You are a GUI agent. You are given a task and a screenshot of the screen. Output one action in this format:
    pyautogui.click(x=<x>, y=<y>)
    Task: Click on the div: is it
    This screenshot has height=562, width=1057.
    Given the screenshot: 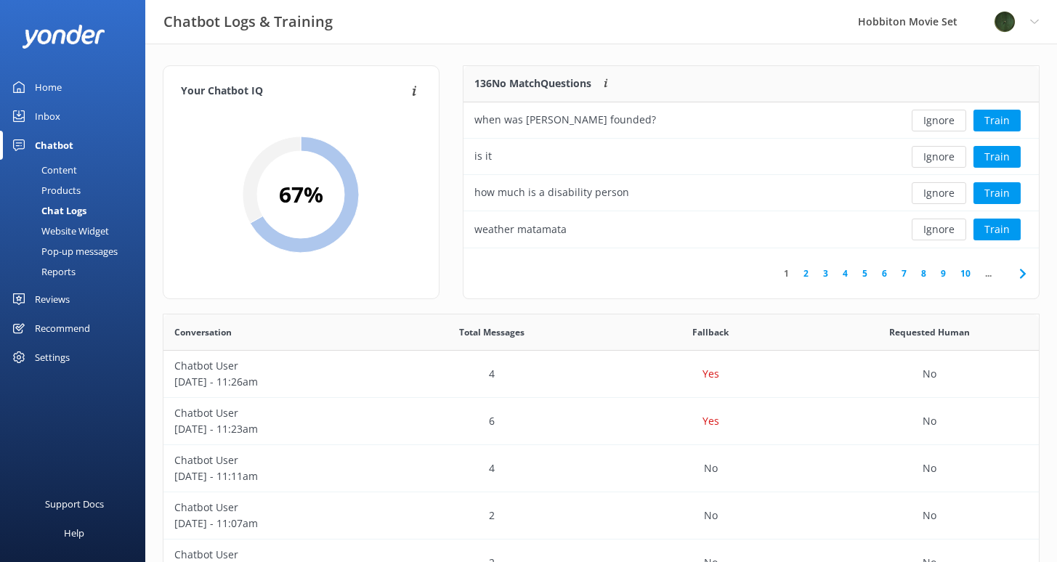 What is the action you would take?
    pyautogui.click(x=483, y=156)
    